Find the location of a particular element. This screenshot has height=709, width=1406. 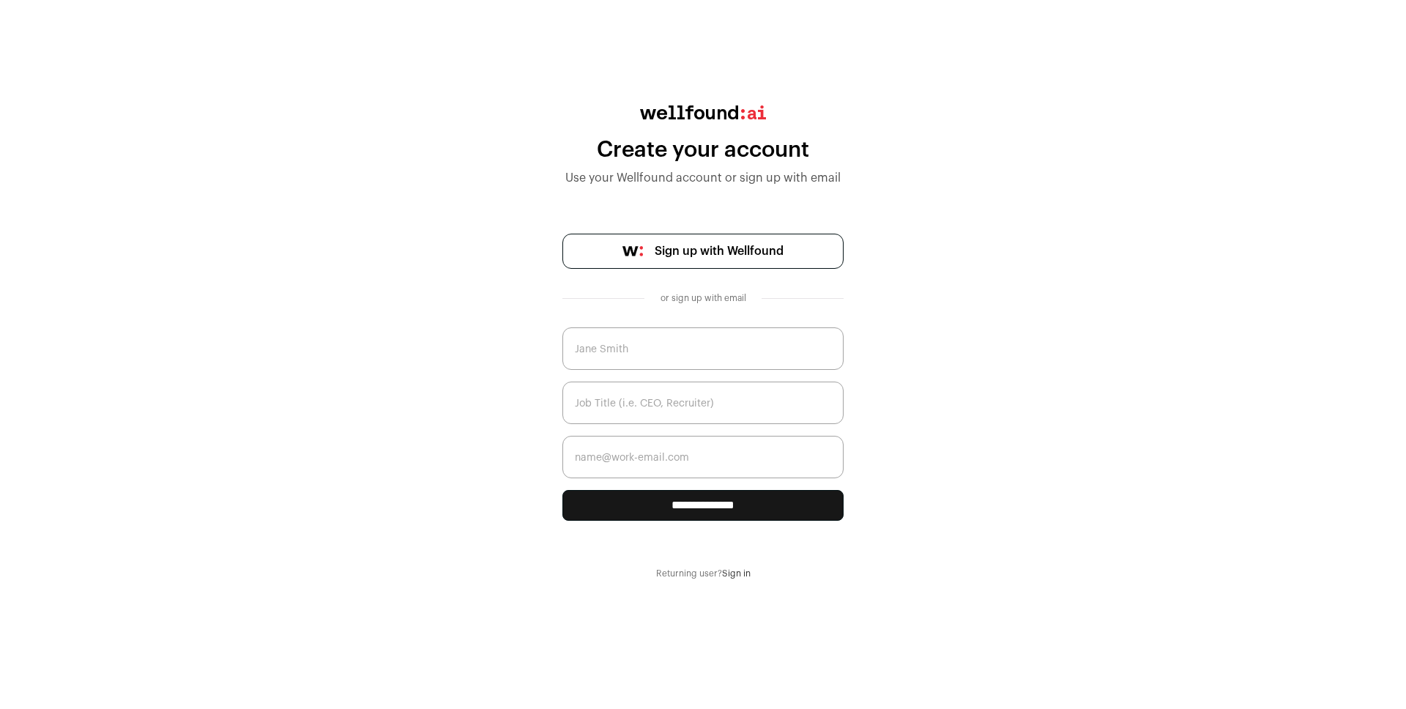

div: Returning user? is located at coordinates (703, 573).